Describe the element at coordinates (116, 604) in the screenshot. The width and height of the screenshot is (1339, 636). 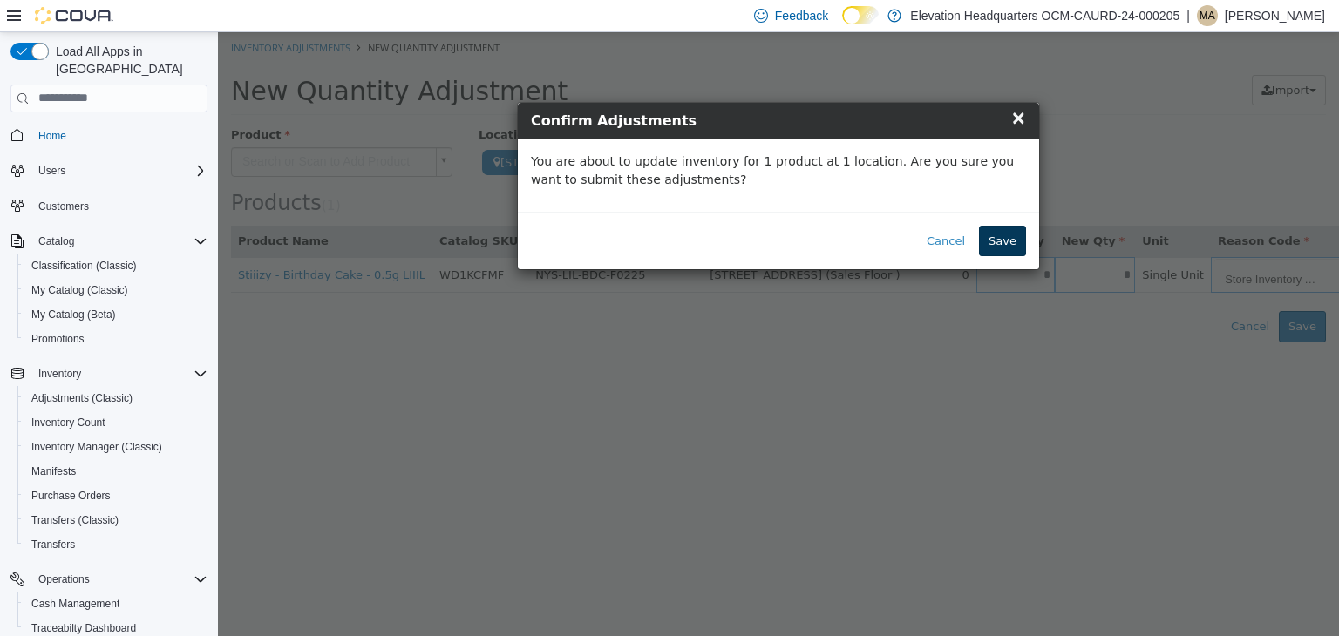
I see `button: Cash Management` at that location.